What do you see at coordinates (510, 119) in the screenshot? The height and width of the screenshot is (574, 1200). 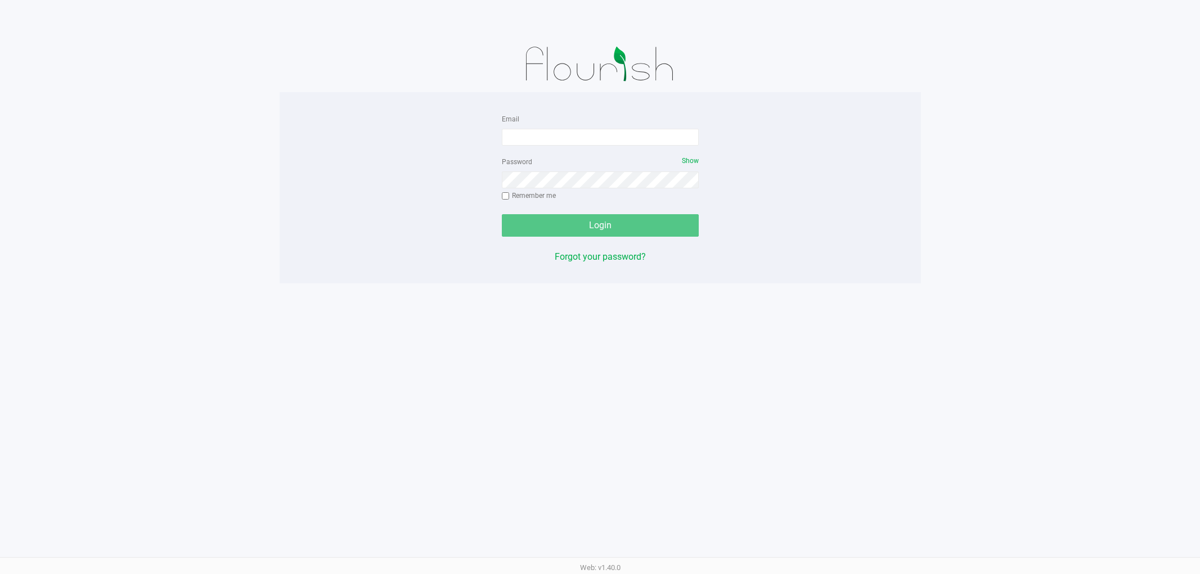 I see `label: Email` at bounding box center [510, 119].